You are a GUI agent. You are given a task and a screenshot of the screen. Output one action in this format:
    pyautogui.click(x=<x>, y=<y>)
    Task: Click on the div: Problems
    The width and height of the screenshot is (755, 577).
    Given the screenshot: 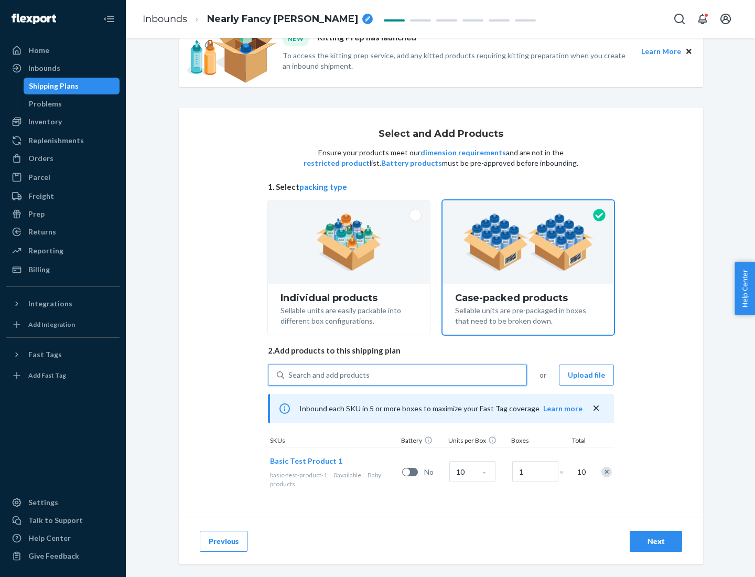 What is the action you would take?
    pyautogui.click(x=45, y=104)
    